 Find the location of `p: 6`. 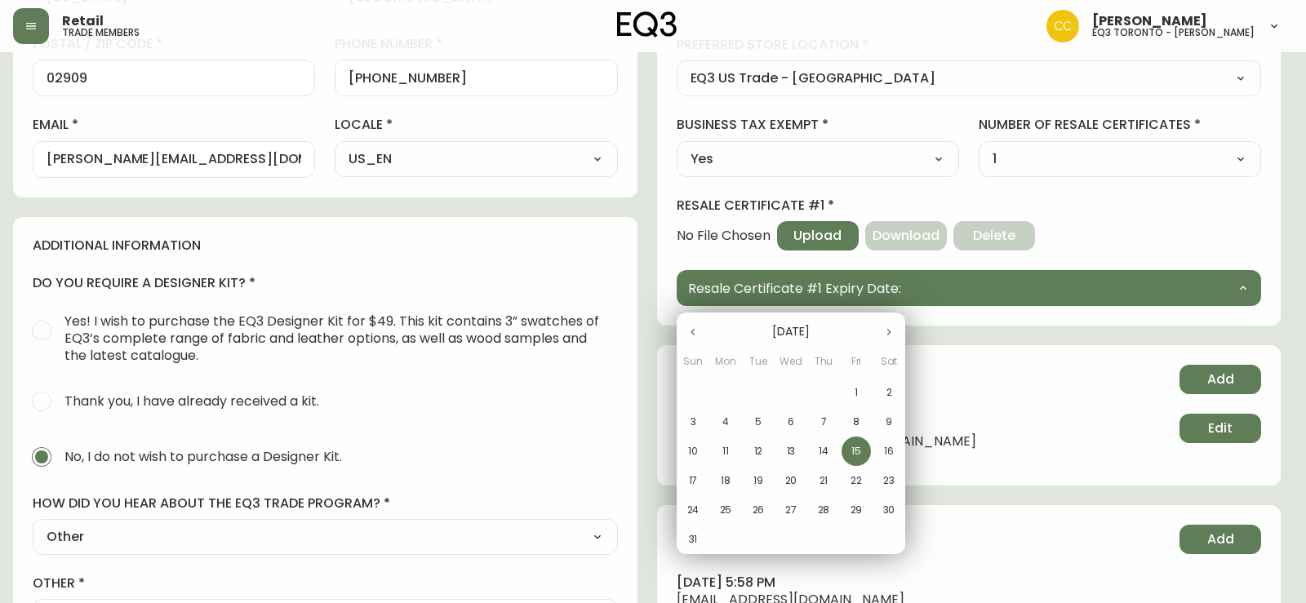

p: 6 is located at coordinates (791, 422).